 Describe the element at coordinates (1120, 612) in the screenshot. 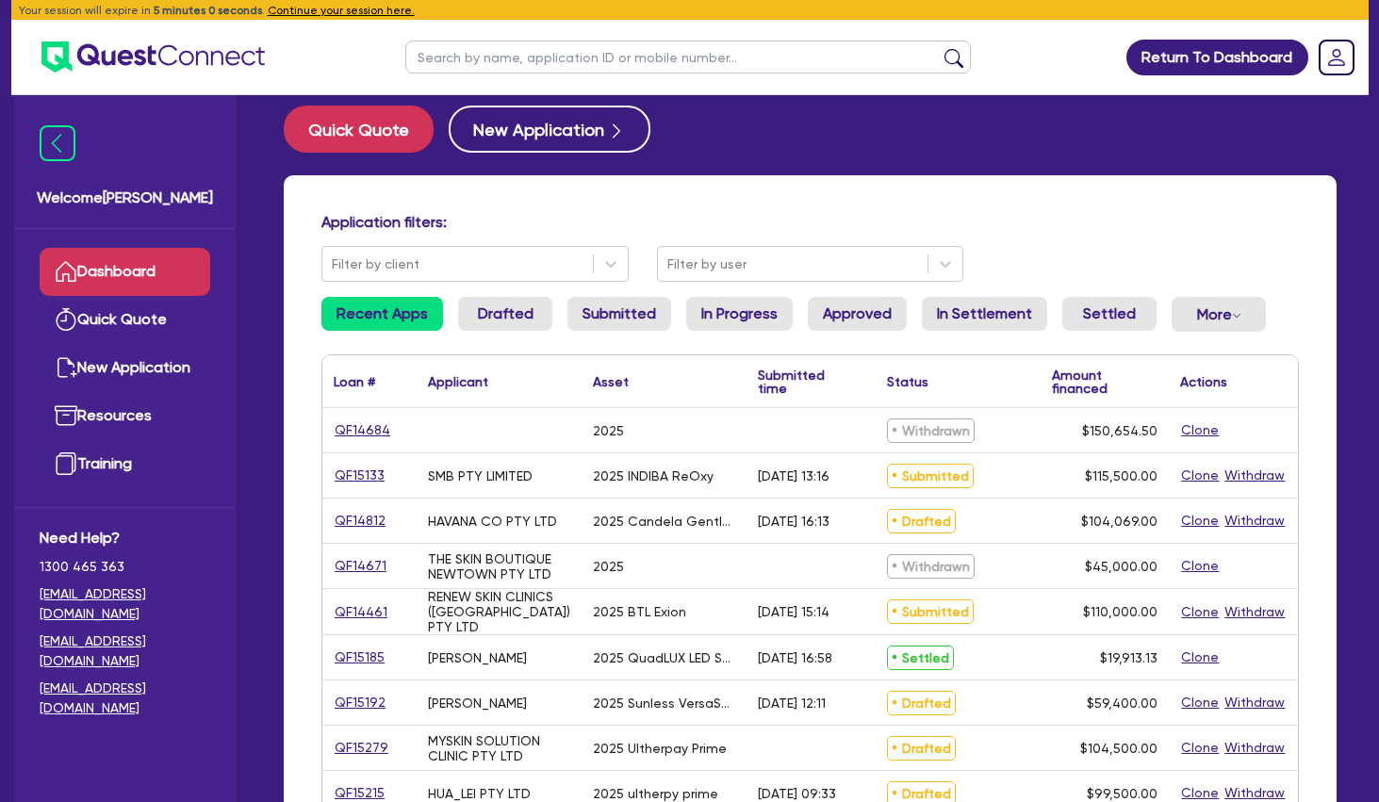

I see `span: $110,000.00` at that location.